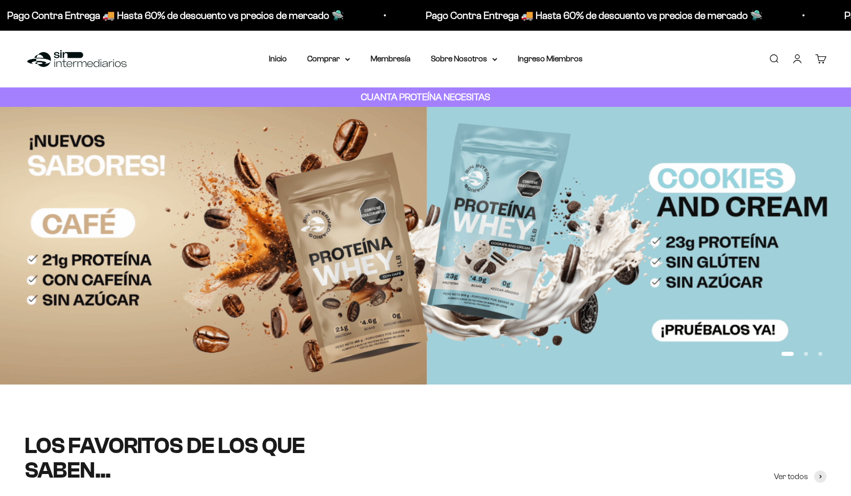  Describe the element at coordinates (425, 97) in the screenshot. I see `strong: CUANTA PROTEÍNA NECESITAS` at that location.